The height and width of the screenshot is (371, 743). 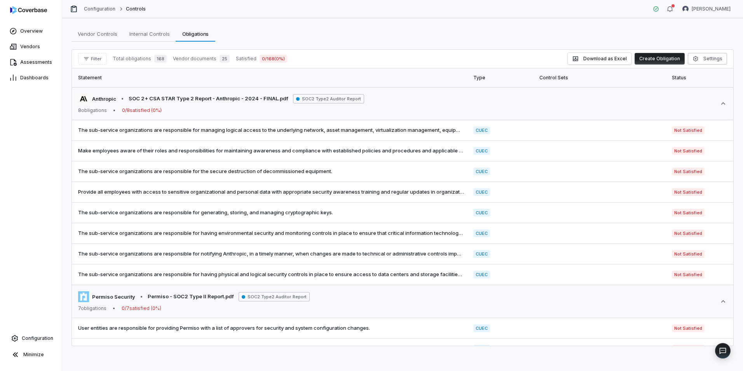 I want to click on a: Dashboards, so click(x=31, y=78).